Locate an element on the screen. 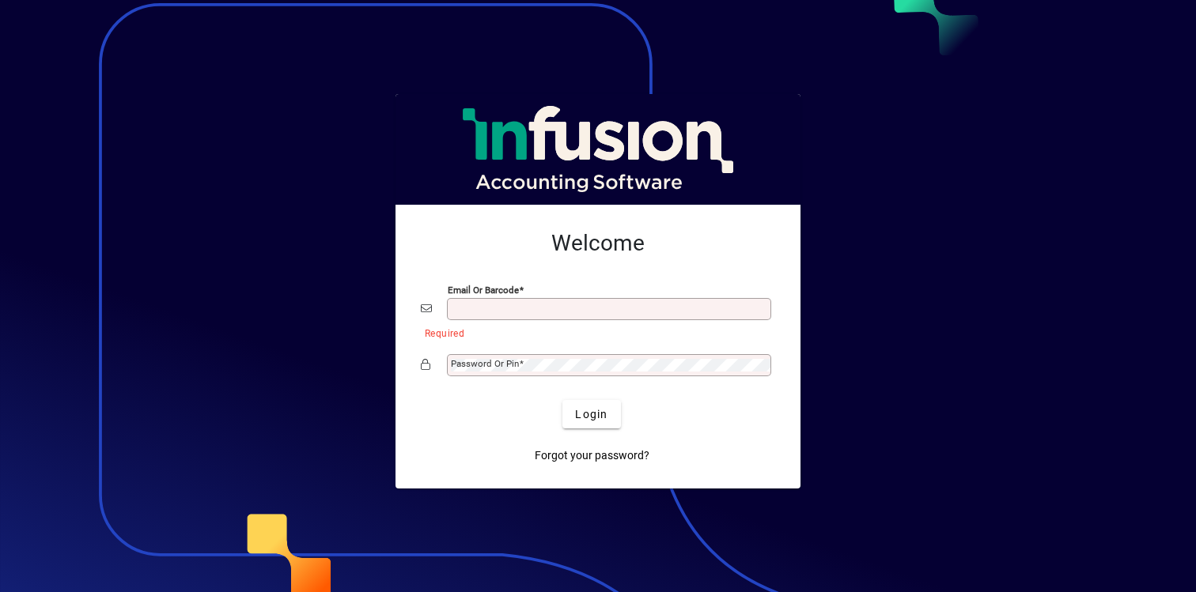 The width and height of the screenshot is (1196, 592). mat-label: Password or Pin is located at coordinates (485, 364).